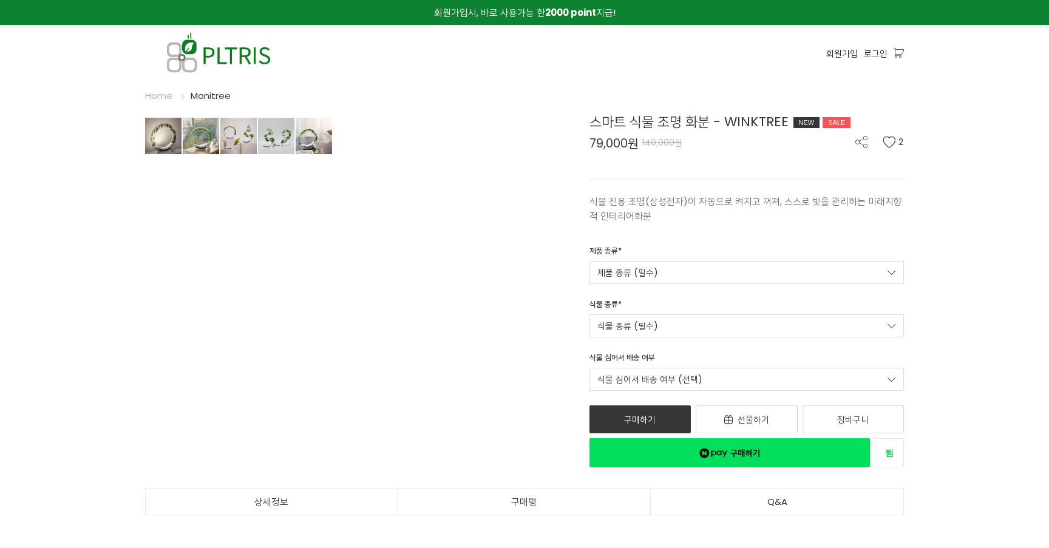  Describe the element at coordinates (837, 123) in the screenshot. I see `div: SALE` at that location.